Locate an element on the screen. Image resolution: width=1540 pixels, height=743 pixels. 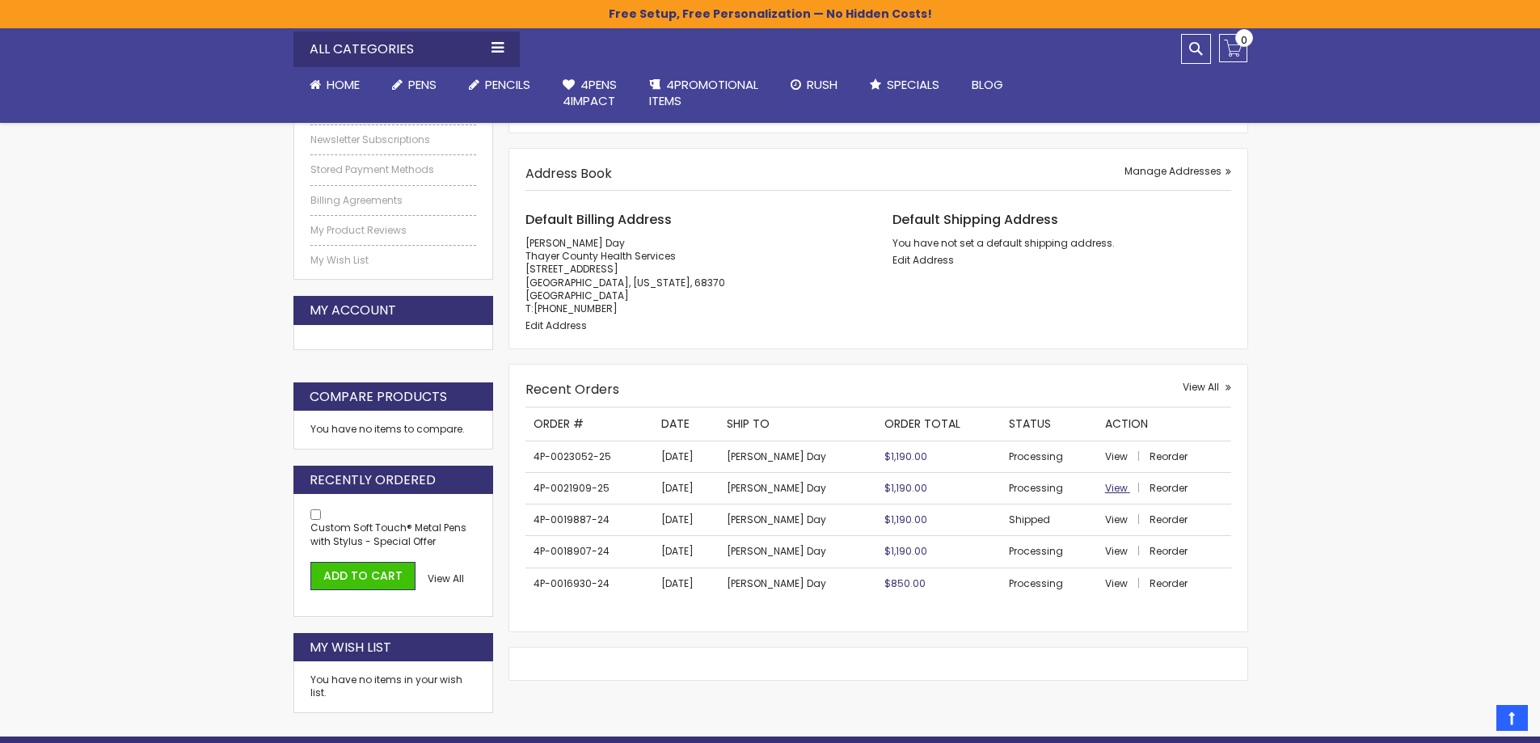
td: 4P-0023052-25 is located at coordinates (589, 456).